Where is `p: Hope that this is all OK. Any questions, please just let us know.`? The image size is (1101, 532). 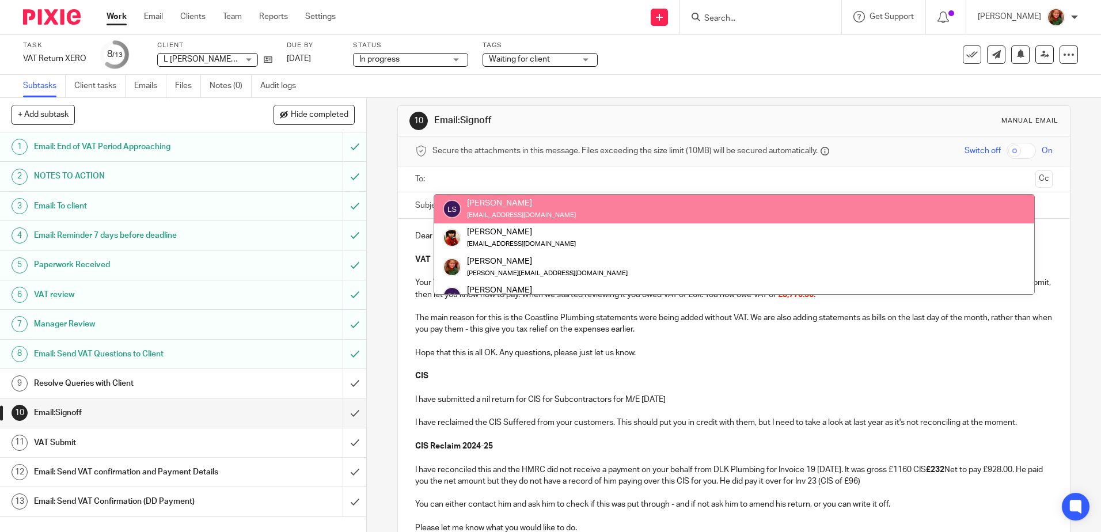
p: Hope that this is all OK. Any questions, please just let us know. is located at coordinates (734, 353).